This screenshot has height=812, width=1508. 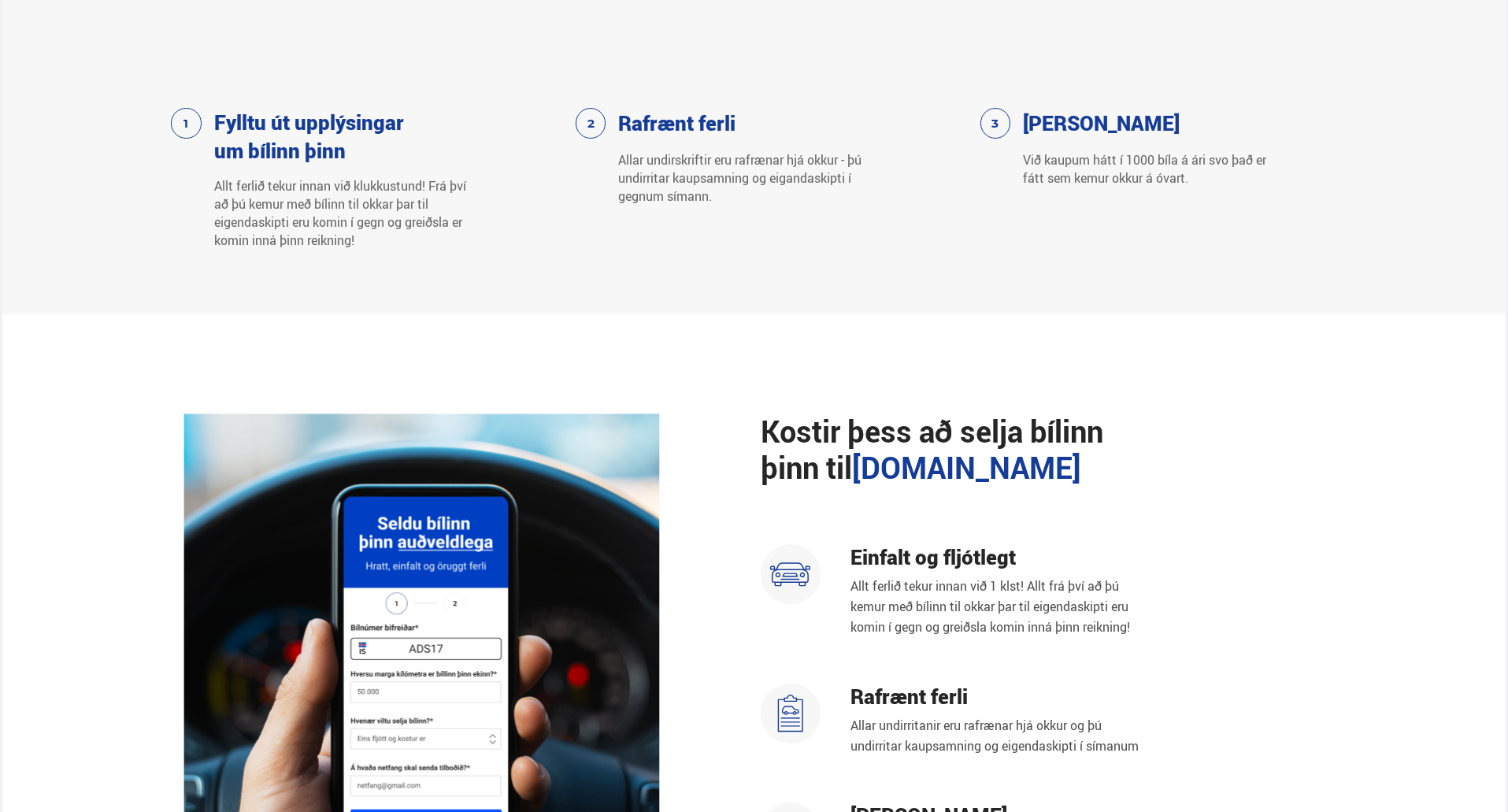 I want to click on p: Allt ferlið tekur innan við 1 klst! Allt frá því að þú kemur með bílinn til okkar þar til eigenda..., so click(x=1000, y=606).